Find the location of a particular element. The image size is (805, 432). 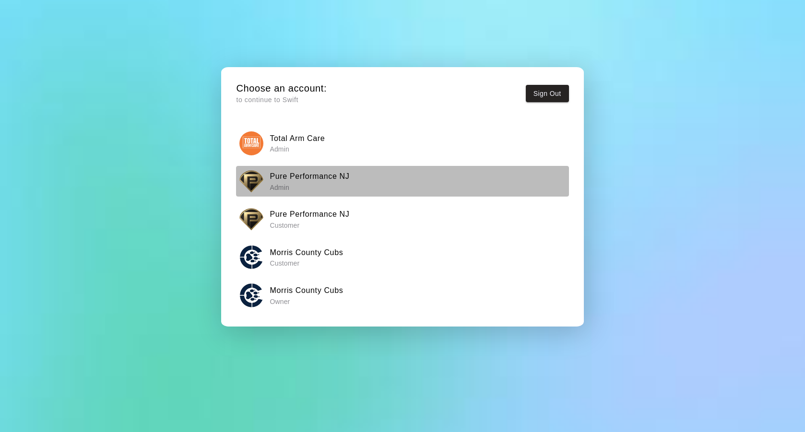

button: Sign Out is located at coordinates (547, 94).